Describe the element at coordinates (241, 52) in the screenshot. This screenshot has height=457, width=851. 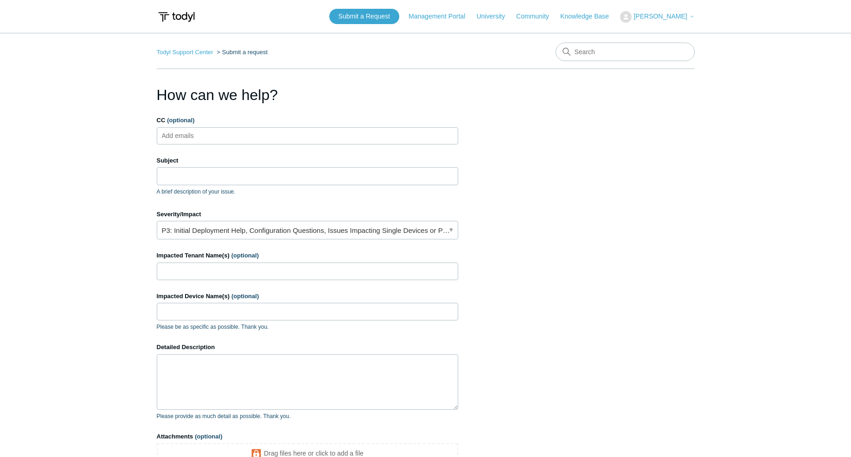
I see `li: Submit a request` at that location.